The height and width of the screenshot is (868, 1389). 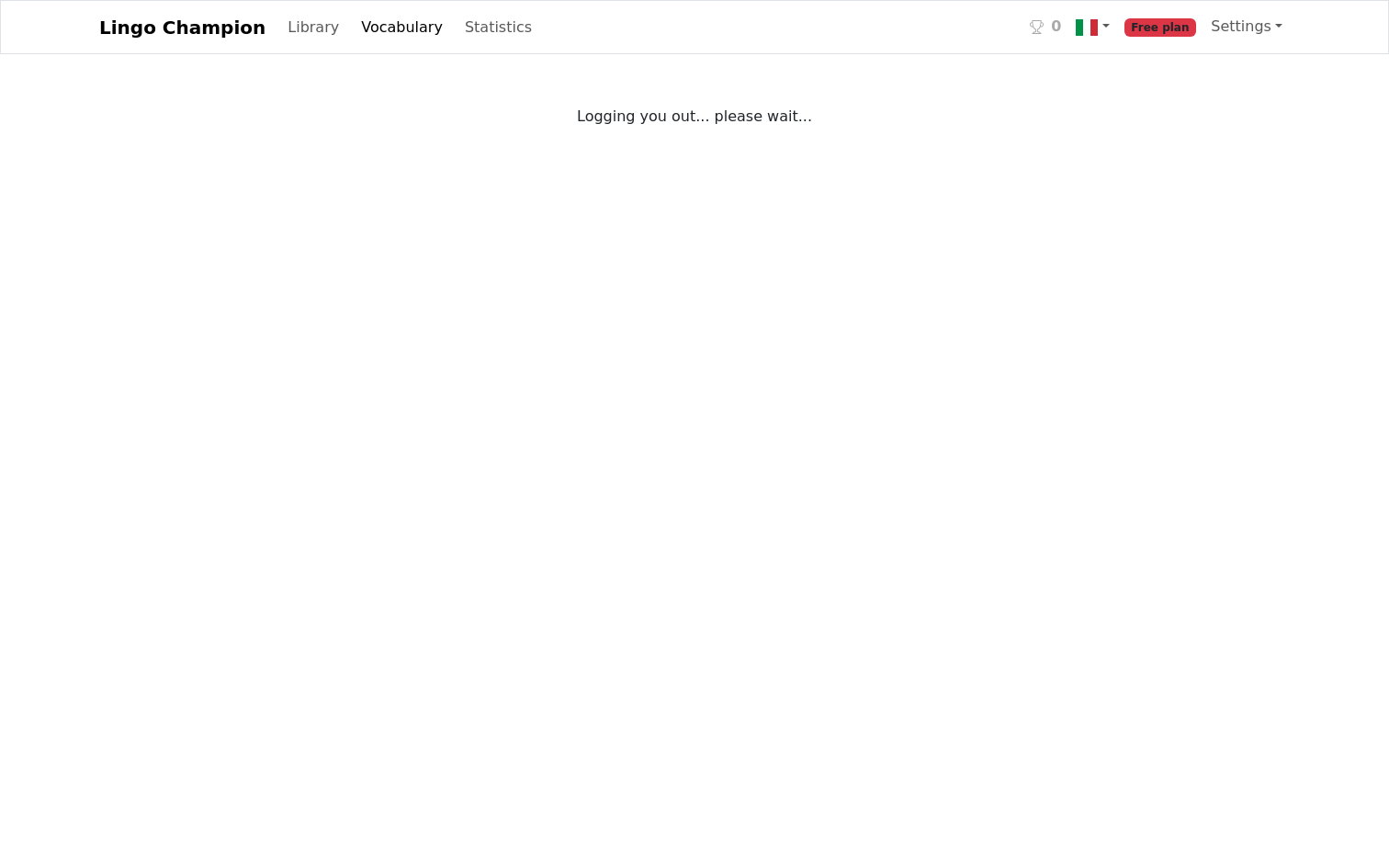 What do you see at coordinates (402, 28) in the screenshot?
I see `a: Vocabulary` at bounding box center [402, 28].